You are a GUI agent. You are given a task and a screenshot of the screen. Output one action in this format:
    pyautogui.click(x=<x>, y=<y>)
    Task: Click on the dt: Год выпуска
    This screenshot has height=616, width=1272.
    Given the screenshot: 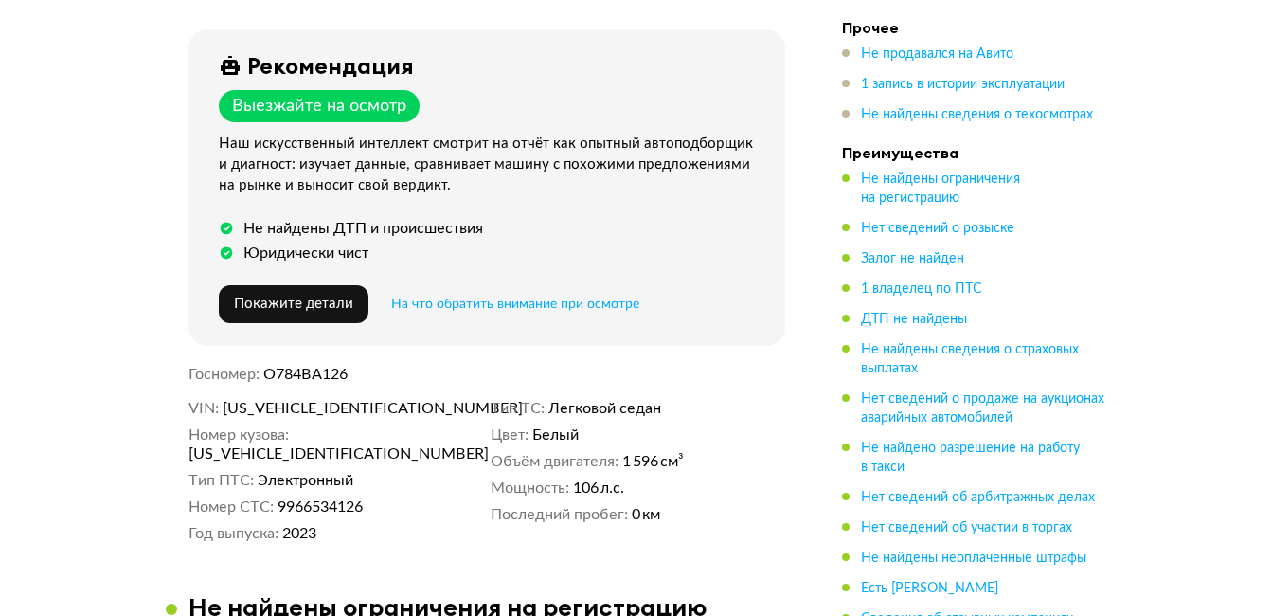 What is the action you would take?
    pyautogui.click(x=233, y=533)
    